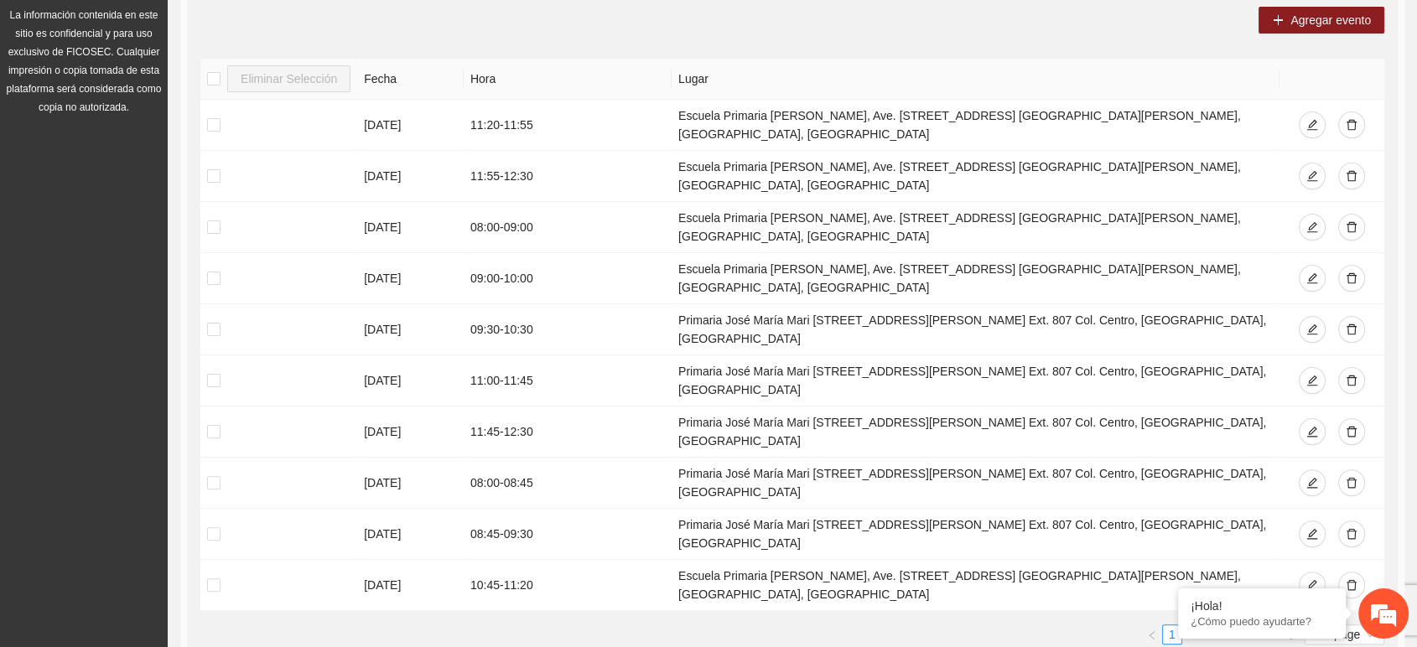 The height and width of the screenshot is (647, 1417). Describe the element at coordinates (1278, 21) in the screenshot. I see `span: plus` at that location.